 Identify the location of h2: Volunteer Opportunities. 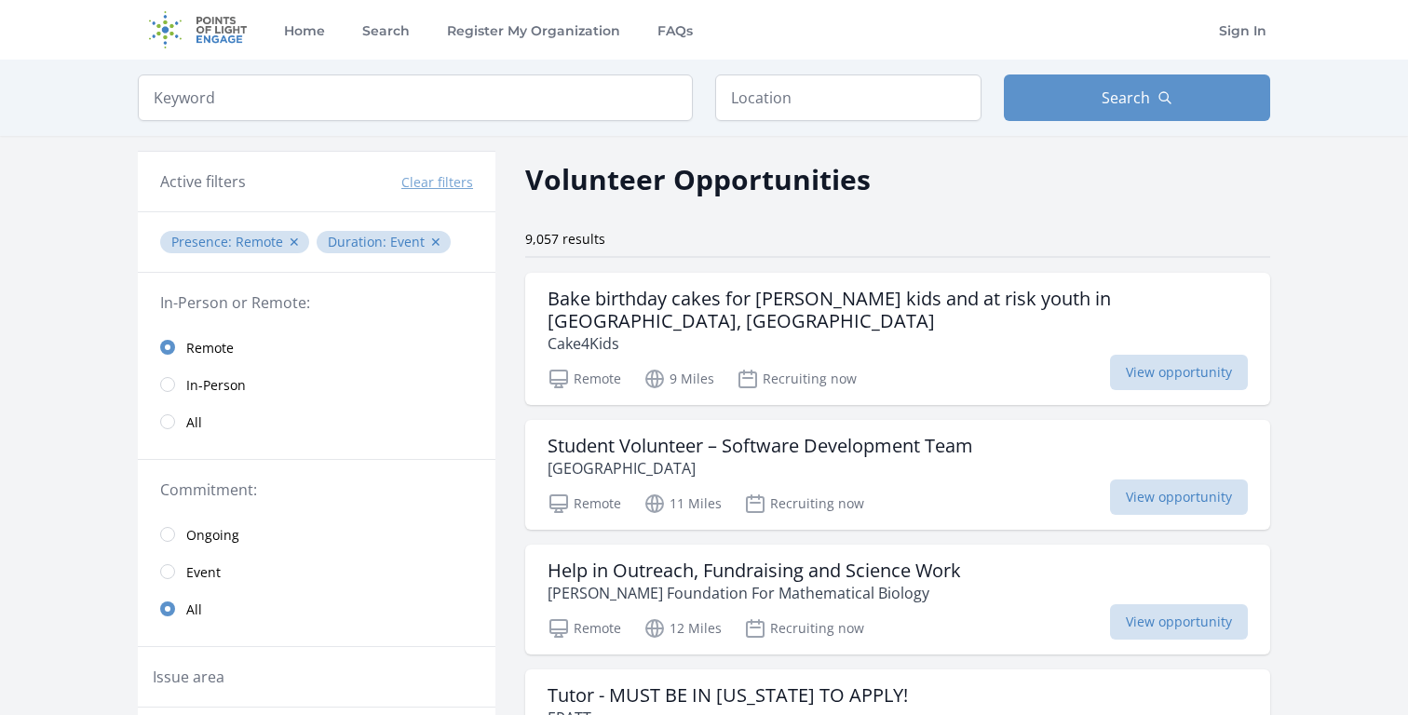
(698, 179).